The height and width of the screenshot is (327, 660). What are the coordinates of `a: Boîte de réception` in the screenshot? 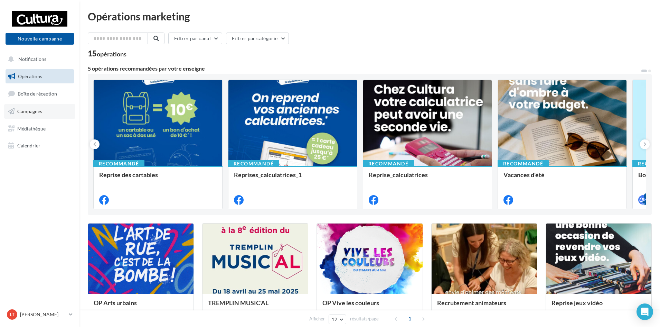 It's located at (40, 93).